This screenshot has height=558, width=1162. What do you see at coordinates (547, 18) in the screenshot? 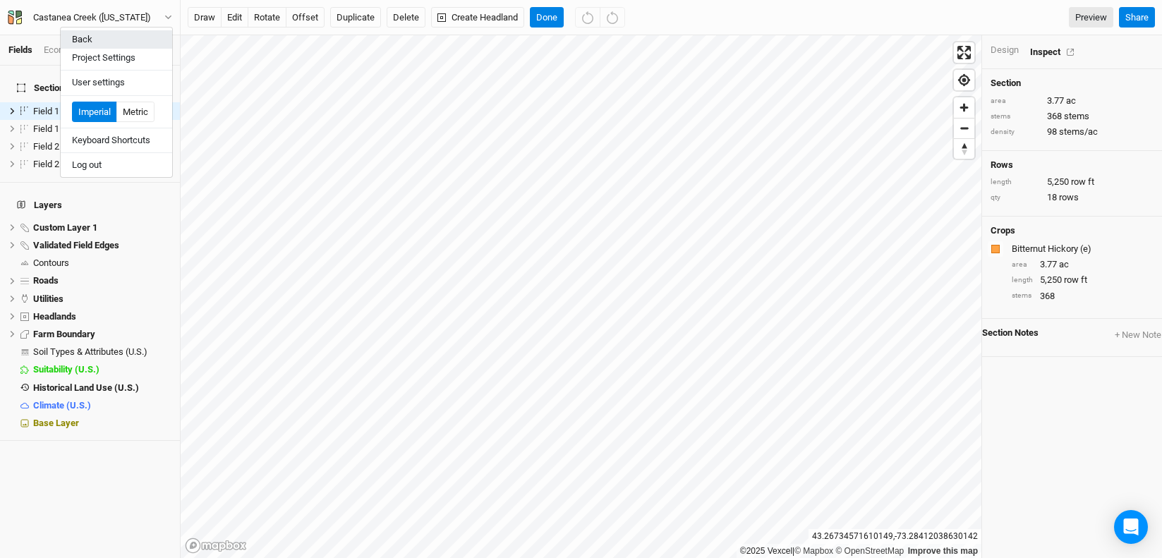
I see `button: Done` at bounding box center [547, 18].